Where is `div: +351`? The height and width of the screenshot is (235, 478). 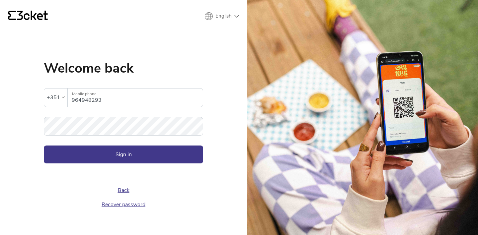 div: +351 is located at coordinates (53, 98).